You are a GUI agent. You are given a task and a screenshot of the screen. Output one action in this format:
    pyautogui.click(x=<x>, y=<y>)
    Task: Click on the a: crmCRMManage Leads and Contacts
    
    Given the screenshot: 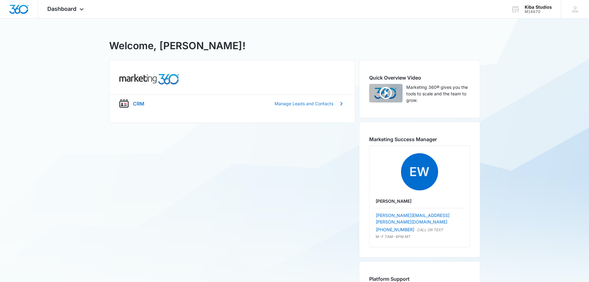 What is the action you would take?
    pyautogui.click(x=232, y=103)
    